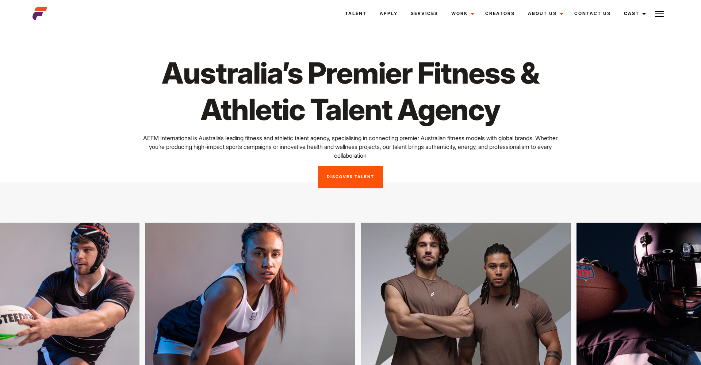  Describe the element at coordinates (461, 14) in the screenshot. I see `a: Work` at that location.